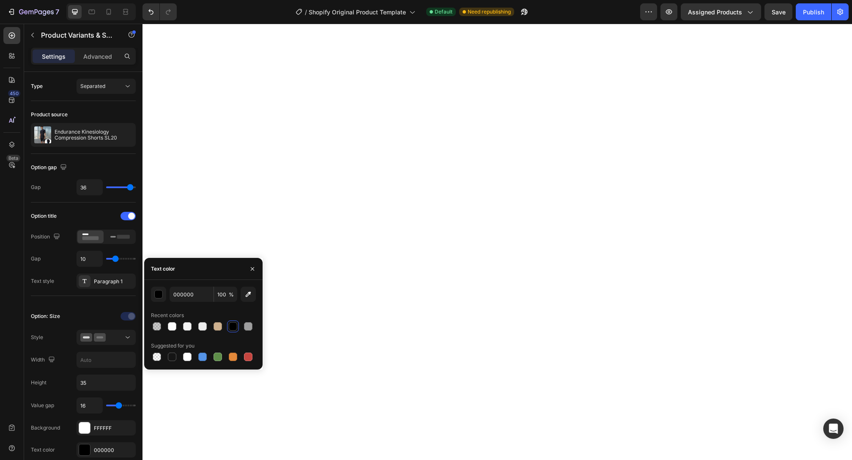  I want to click on button: Save, so click(779, 12).